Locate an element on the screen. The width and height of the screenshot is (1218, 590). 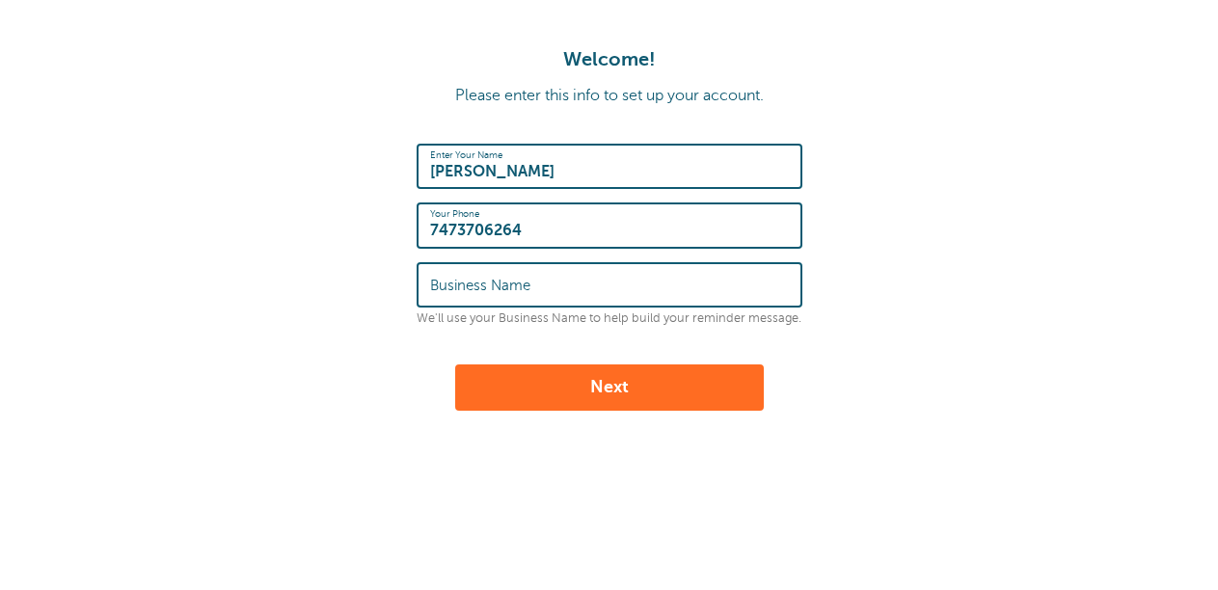
label: Business Name is located at coordinates (480, 285).